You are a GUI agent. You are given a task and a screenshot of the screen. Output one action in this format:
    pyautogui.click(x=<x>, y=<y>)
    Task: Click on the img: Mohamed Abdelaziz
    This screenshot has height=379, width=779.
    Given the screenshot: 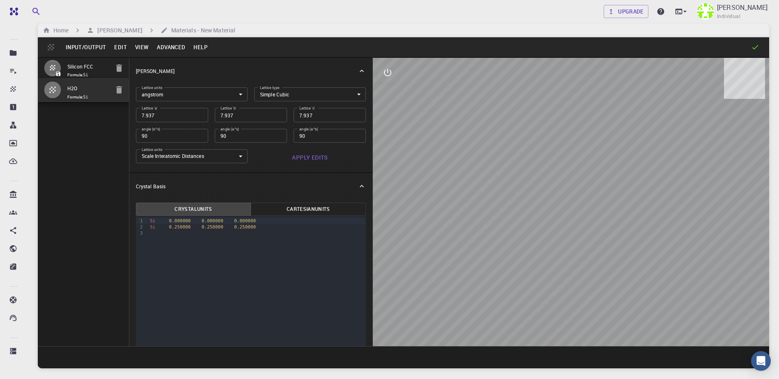 What is the action you would take?
    pyautogui.click(x=705, y=11)
    